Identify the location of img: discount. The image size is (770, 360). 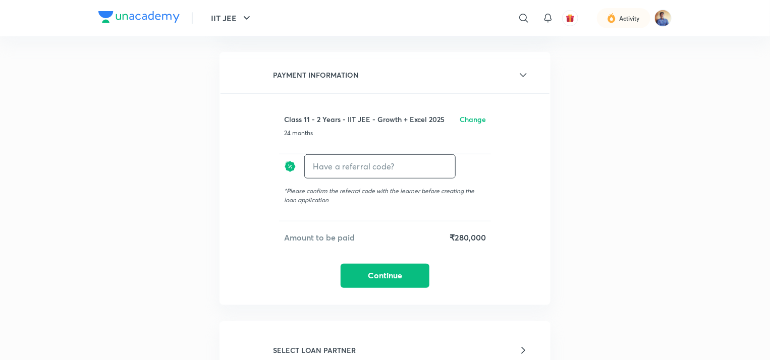
(290, 167).